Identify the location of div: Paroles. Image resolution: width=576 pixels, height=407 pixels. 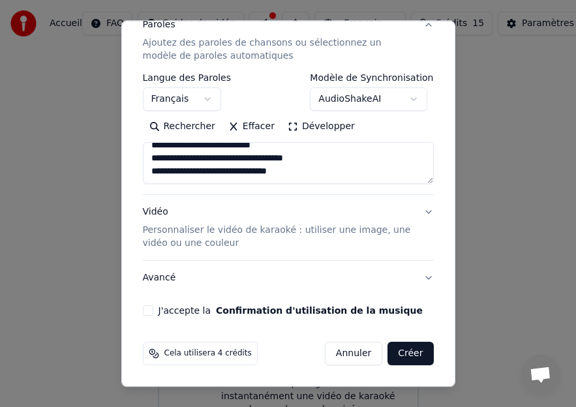
(159, 25).